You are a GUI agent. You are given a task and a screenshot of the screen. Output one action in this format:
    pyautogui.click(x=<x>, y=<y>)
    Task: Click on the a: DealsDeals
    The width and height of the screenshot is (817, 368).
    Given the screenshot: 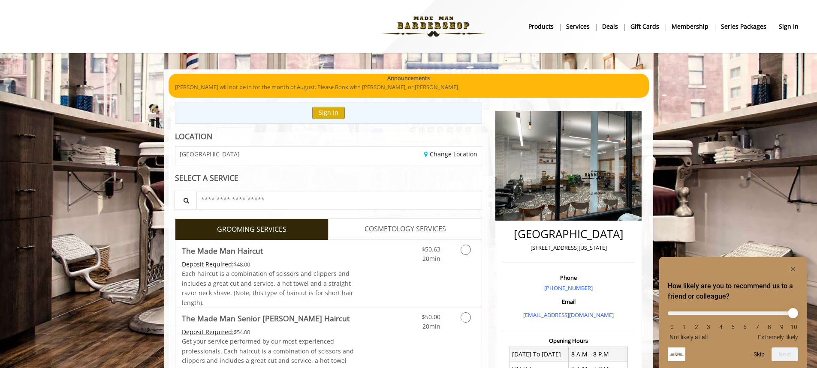 What is the action you would take?
    pyautogui.click(x=610, y=26)
    